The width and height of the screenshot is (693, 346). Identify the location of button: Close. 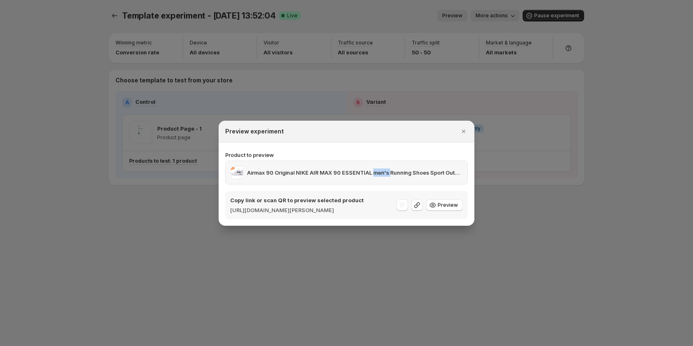
(464, 132).